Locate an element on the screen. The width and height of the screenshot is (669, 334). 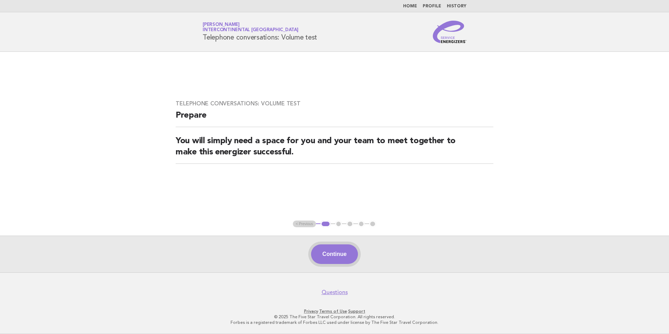
button: 1 is located at coordinates (326, 224).